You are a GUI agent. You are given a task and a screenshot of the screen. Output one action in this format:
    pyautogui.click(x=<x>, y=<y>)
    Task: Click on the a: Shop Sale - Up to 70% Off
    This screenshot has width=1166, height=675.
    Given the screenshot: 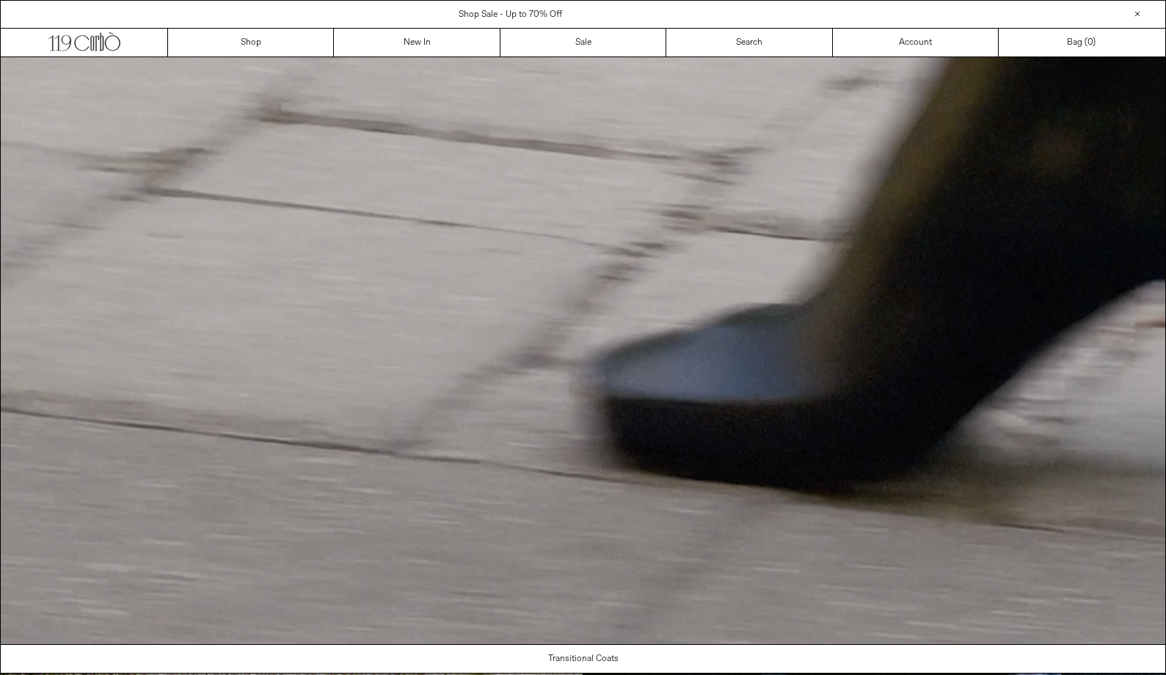 What is the action you would take?
    pyautogui.click(x=510, y=15)
    